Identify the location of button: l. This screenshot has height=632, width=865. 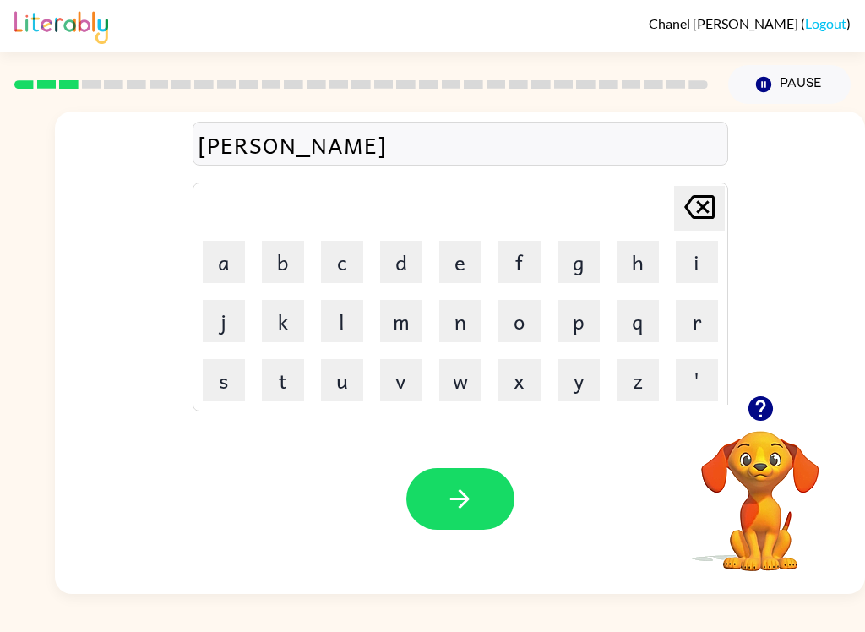
(342, 321).